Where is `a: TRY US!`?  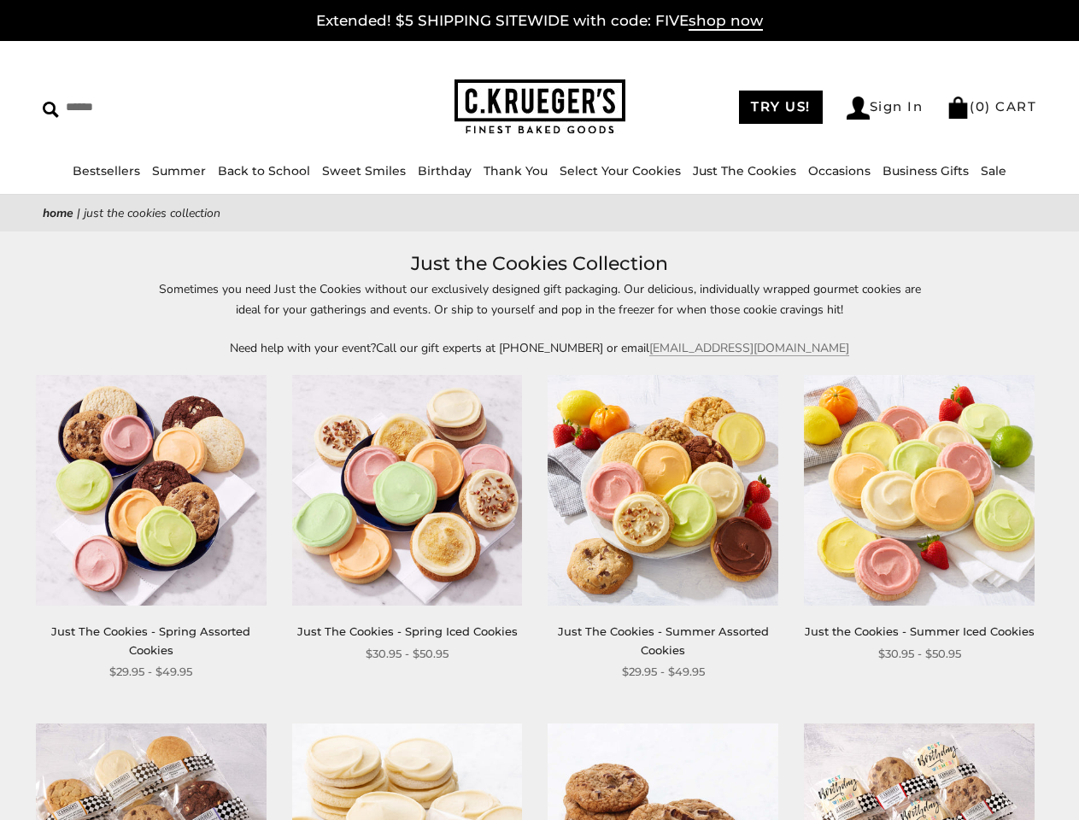 a: TRY US! is located at coordinates (781, 107).